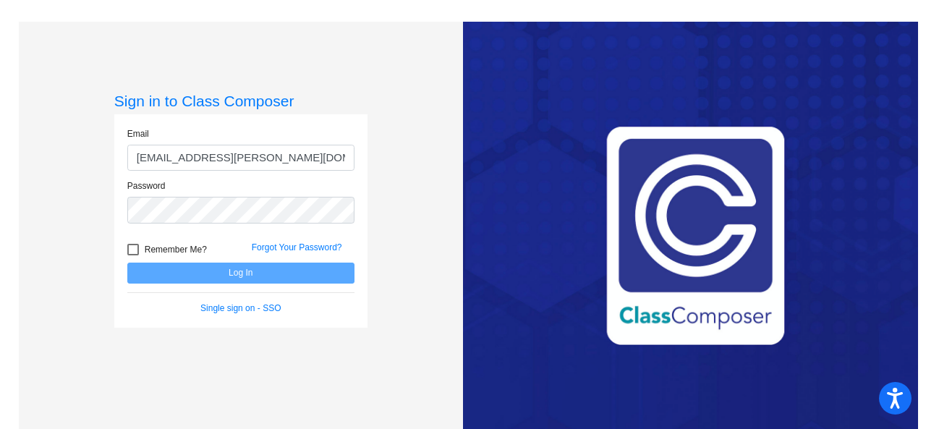 The width and height of the screenshot is (926, 429). I want to click on span: Remember Me?, so click(176, 250).